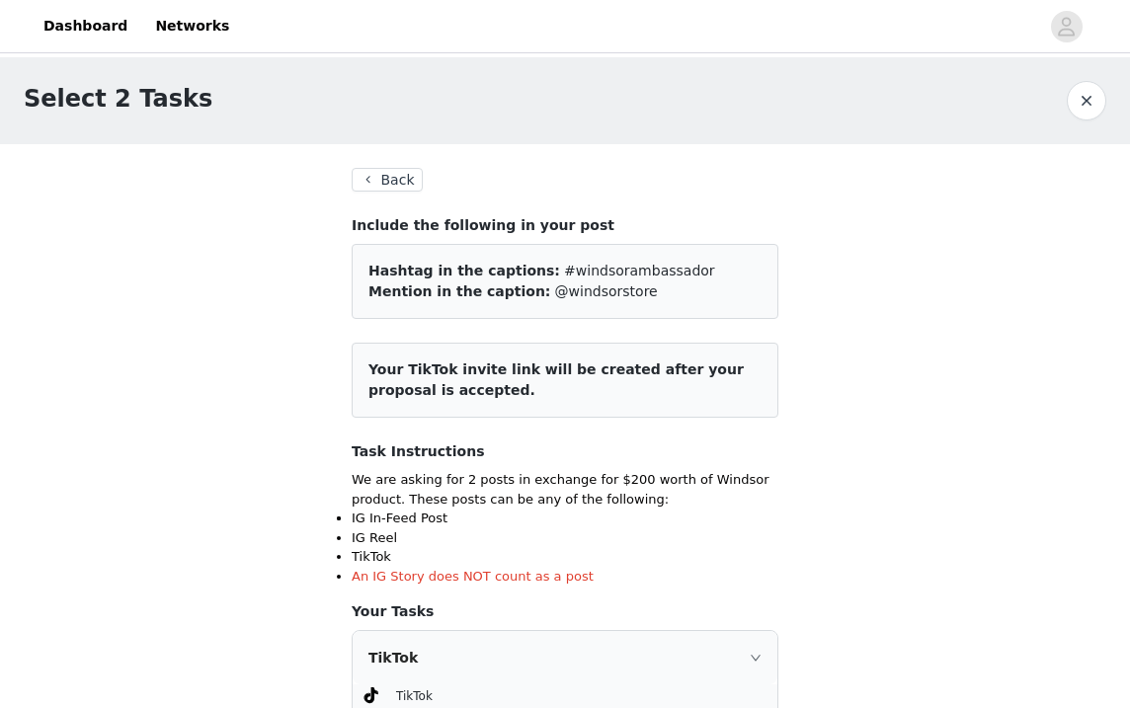 This screenshot has height=708, width=1130. What do you see at coordinates (565, 538) in the screenshot?
I see `li: IG Reel` at bounding box center [565, 538].